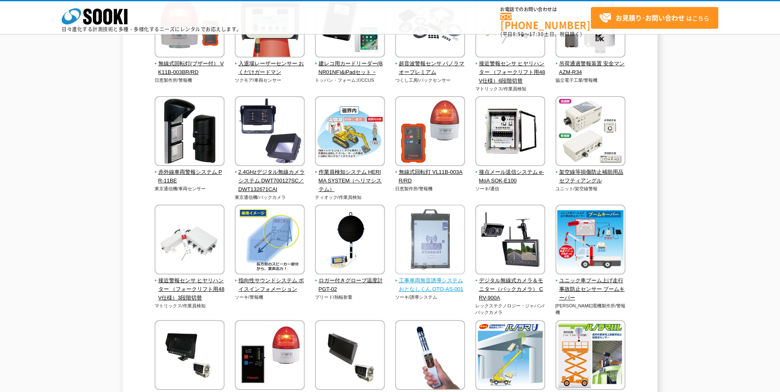 This screenshot has height=392, width=780. I want to click on span: 吊荷通過警報装置 安全マン AZM-R34, so click(591, 68).